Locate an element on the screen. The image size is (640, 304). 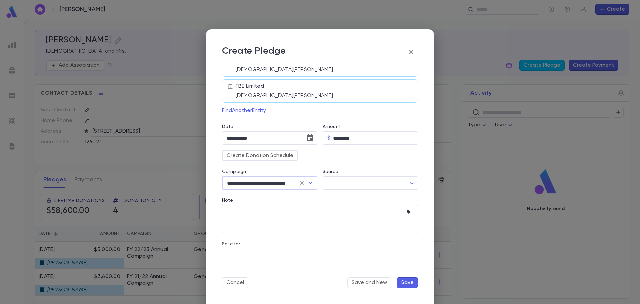
button: Create Donation Schedule is located at coordinates (260, 155).